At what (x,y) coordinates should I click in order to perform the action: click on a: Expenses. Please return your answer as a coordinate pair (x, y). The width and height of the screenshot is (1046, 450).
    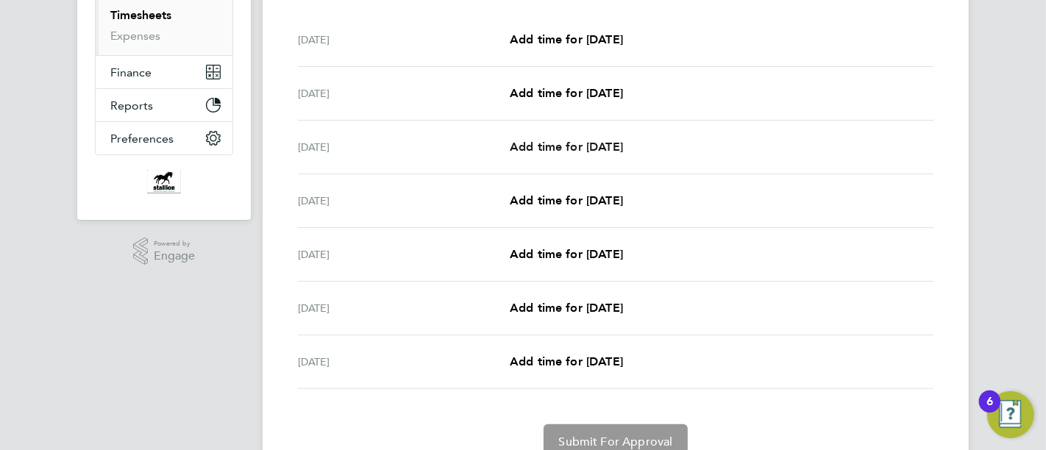
    Looking at the image, I should click on (135, 35).